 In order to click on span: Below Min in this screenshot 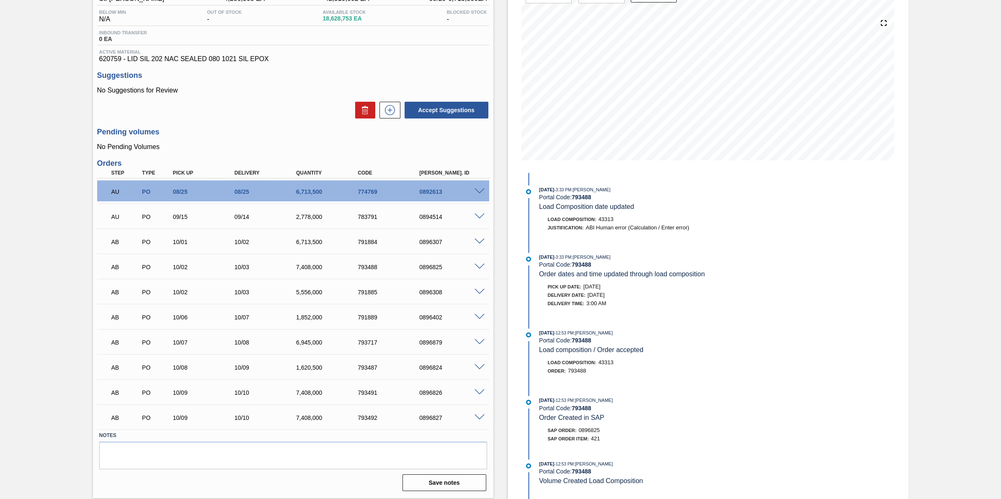, I will do `click(113, 12)`.